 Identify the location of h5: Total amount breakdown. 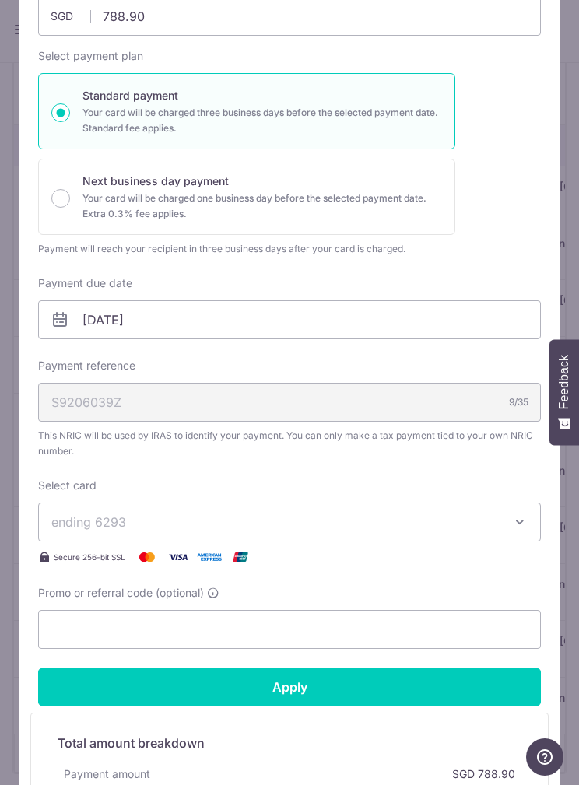
(289, 743).